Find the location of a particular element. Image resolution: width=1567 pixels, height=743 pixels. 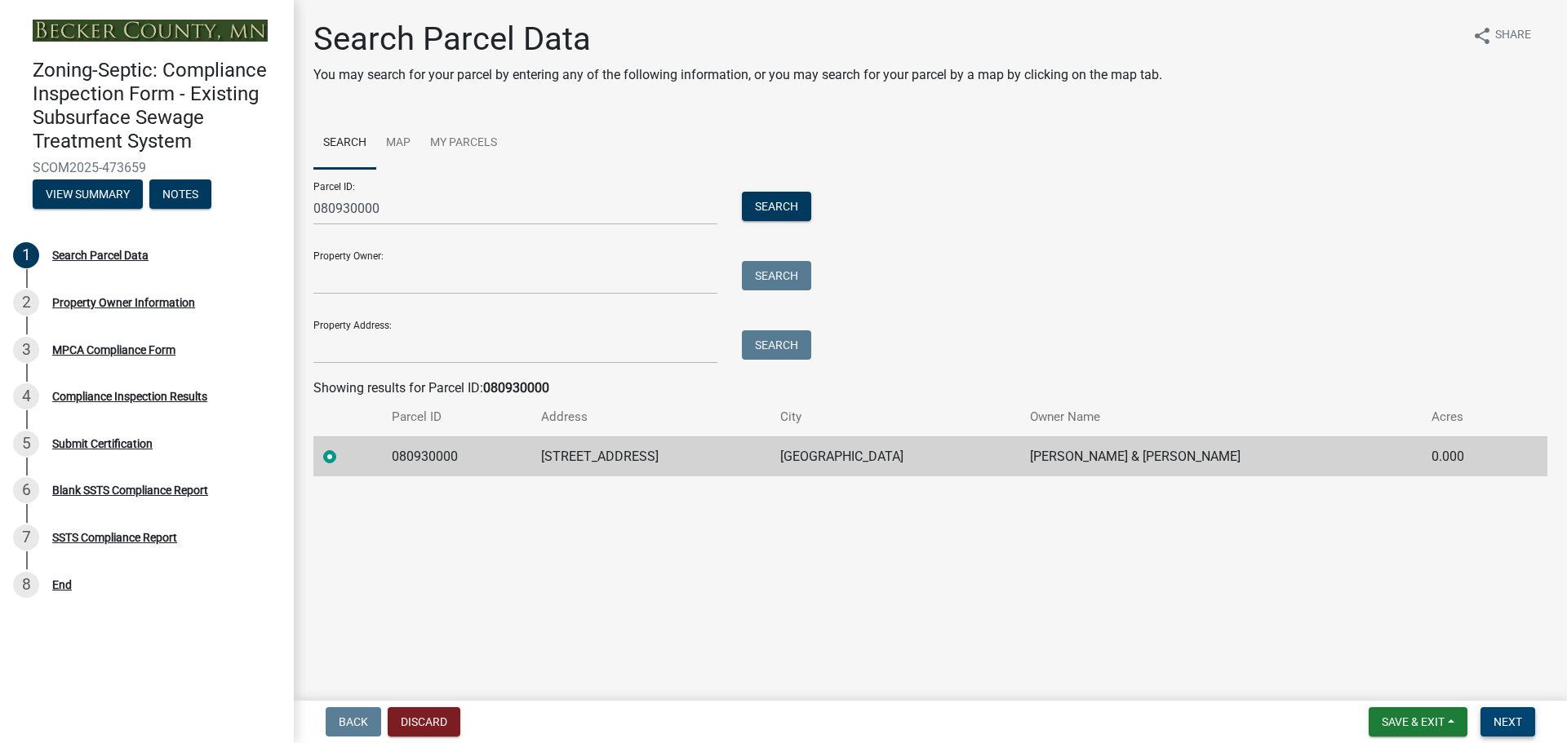

h4: Zoning-Septic: Compliance Inspection Form - Existing Subsurface Sewage Treatment System is located at coordinates (157, 105).